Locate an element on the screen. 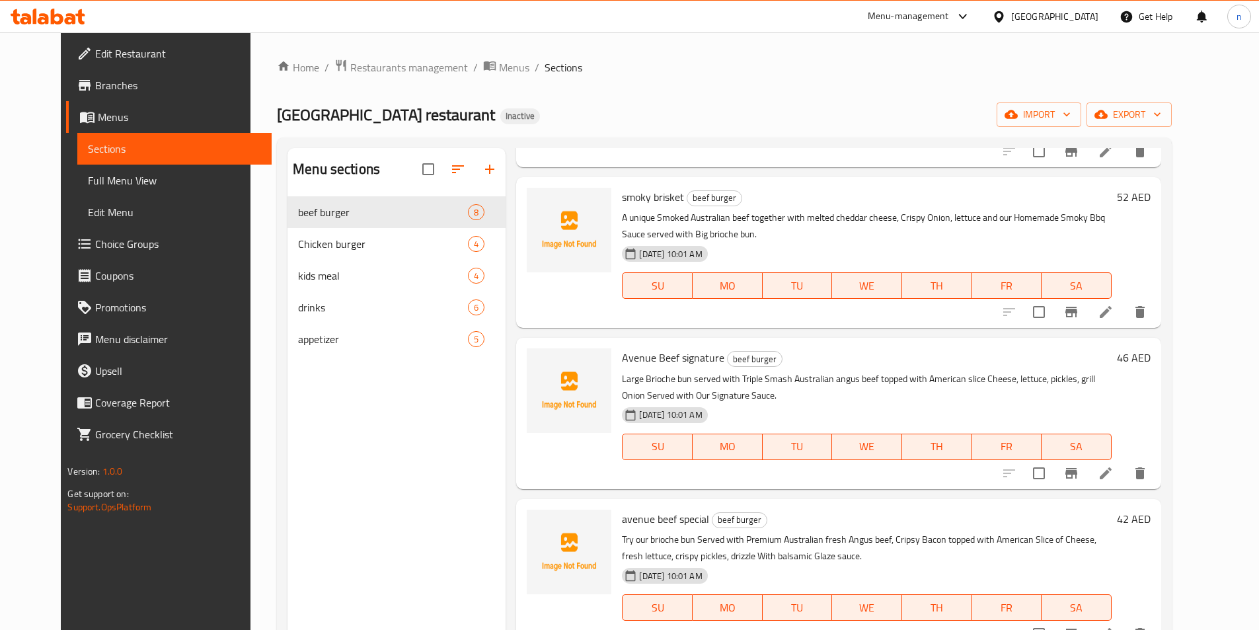 This screenshot has height=630, width=1259. a: Edit Restaurant is located at coordinates (169, 54).